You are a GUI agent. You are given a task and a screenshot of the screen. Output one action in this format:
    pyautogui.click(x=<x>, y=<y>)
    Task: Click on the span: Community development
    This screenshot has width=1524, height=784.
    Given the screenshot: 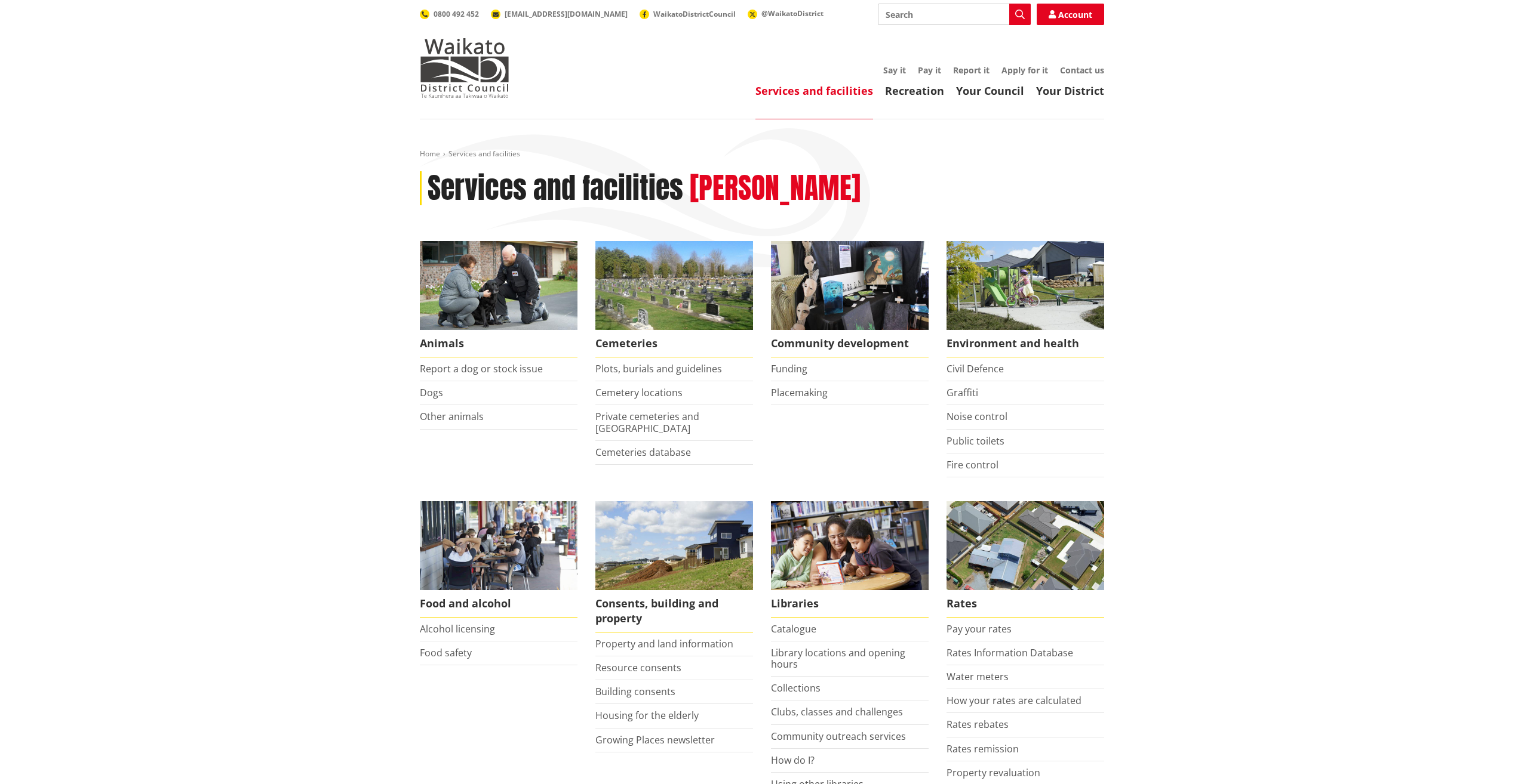 What is the action you would take?
    pyautogui.click(x=850, y=343)
    